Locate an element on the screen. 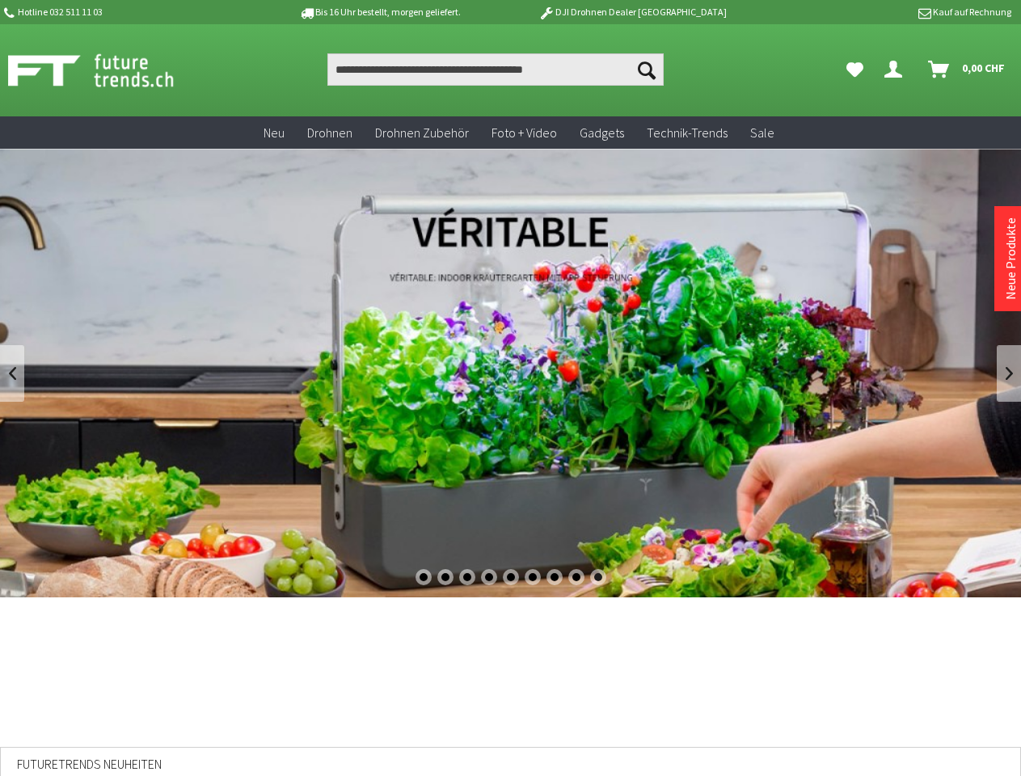 The image size is (1021, 776). div: 9 is located at coordinates (598, 577).